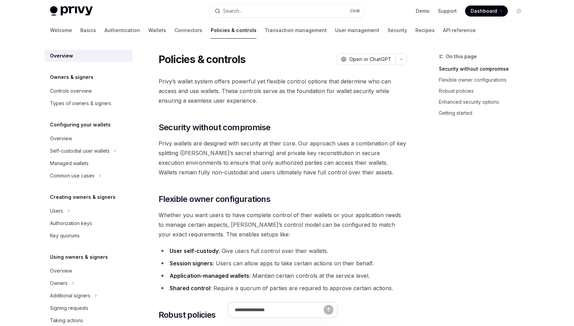  I want to click on img: light logo, so click(71, 11).